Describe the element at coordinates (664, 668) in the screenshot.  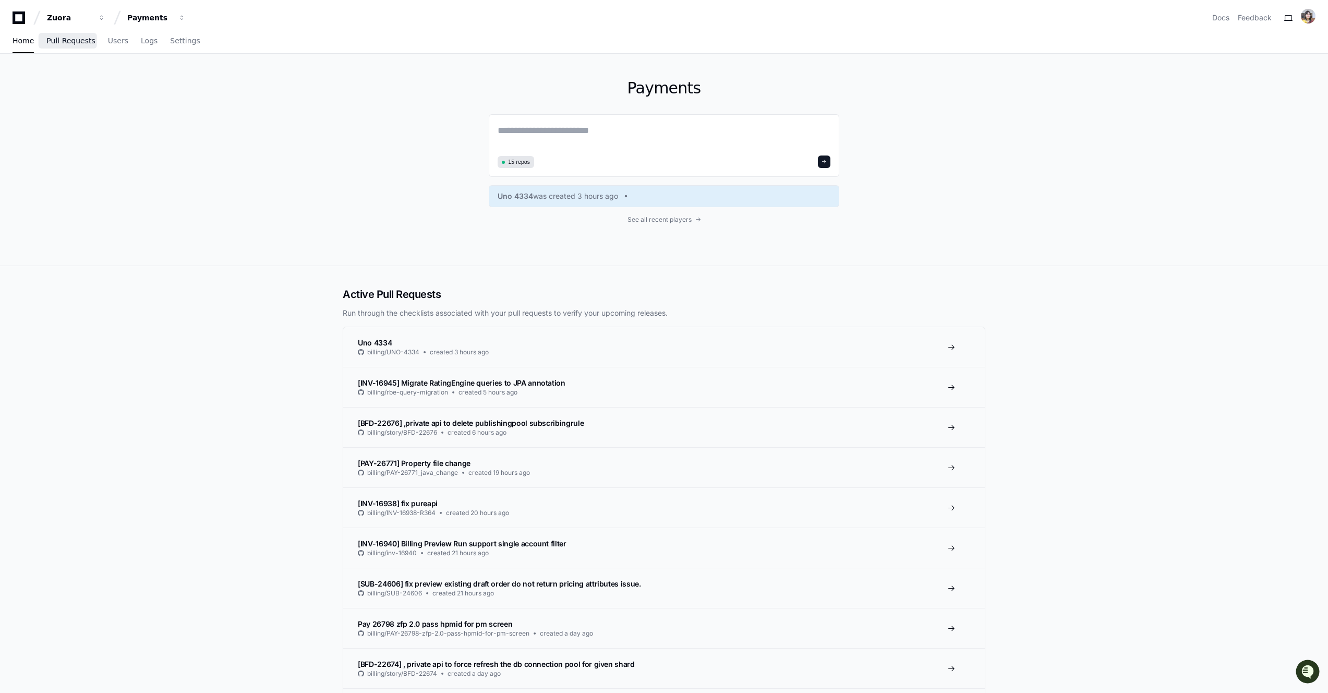
I see `a: [BFD-22674] , private api to force refresh the db connection pool for given shardbilling/story/BF...` at that location.